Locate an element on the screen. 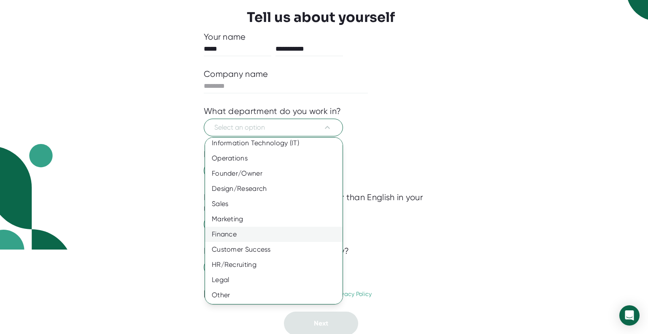 This screenshot has width=648, height=334. div: Operations is located at coordinates (277, 158).